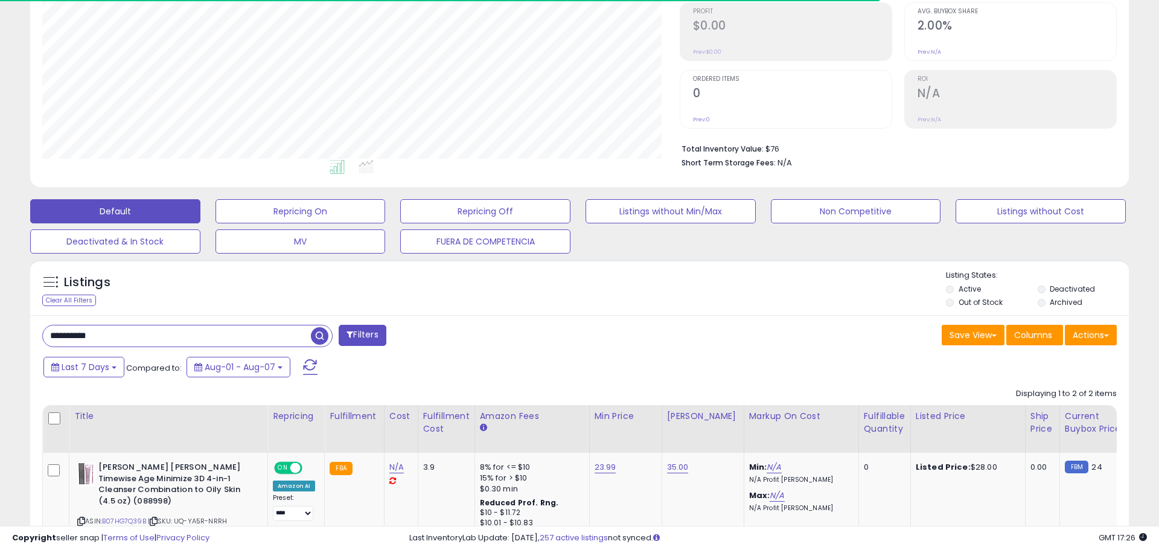 This screenshot has width=1159, height=550. Describe the element at coordinates (1016, 94) in the screenshot. I see `h2: N/A` at that location.